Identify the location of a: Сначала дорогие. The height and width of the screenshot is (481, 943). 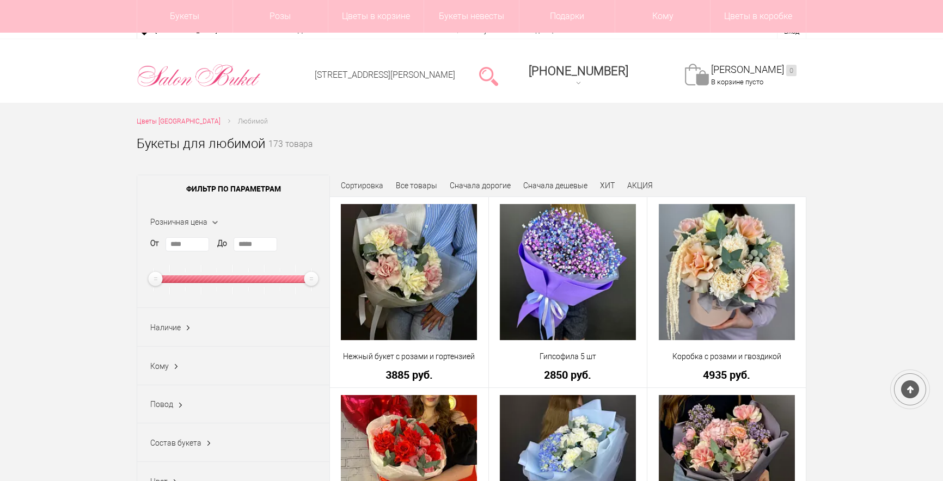
(480, 186).